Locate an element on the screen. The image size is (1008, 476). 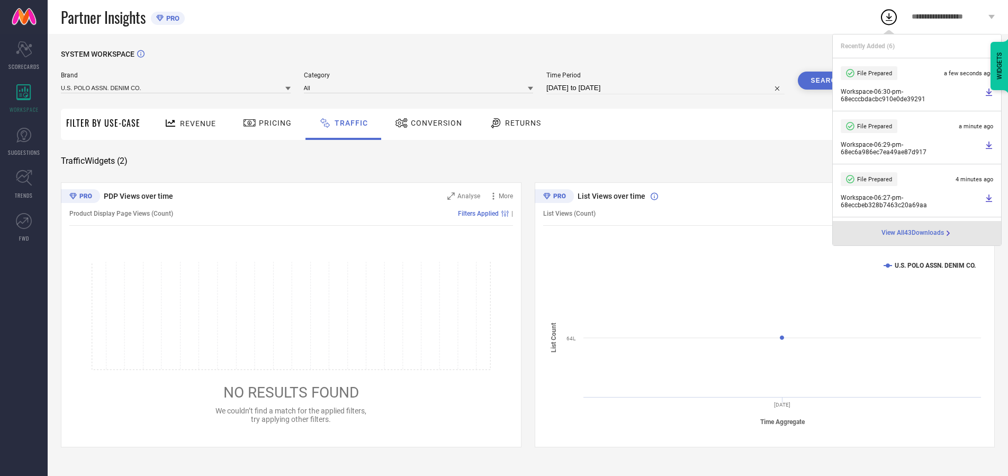
button: Search is located at coordinates (827, 80).